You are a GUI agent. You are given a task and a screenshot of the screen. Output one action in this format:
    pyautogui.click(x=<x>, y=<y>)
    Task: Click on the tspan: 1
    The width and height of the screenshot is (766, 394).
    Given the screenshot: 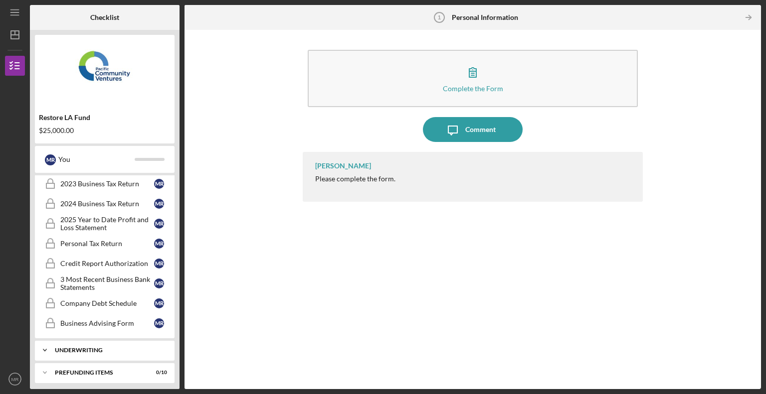 What is the action you would take?
    pyautogui.click(x=439, y=17)
    